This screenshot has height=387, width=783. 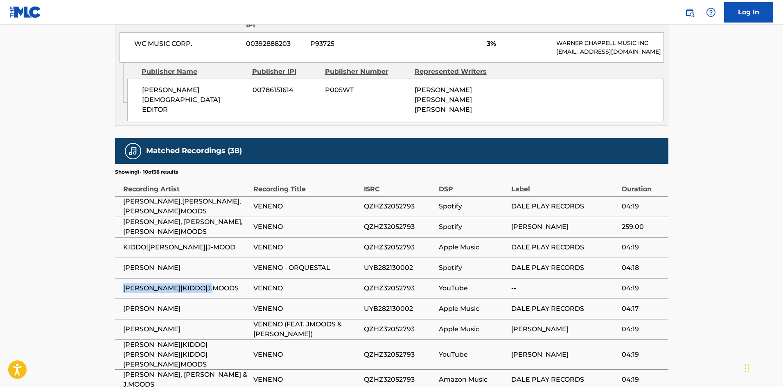 What do you see at coordinates (711, 12) in the screenshot?
I see `img: help` at bounding box center [711, 12].